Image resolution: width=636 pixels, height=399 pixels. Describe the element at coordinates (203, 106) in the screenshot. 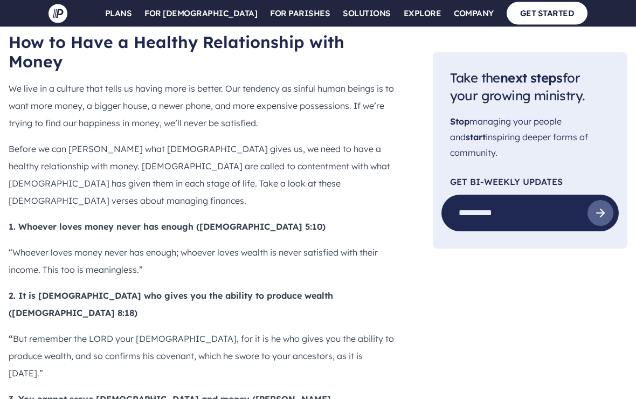

I see `p: We live in a culture that tells us having more is better. Our tendency as sinful human beings is ...` at that location.